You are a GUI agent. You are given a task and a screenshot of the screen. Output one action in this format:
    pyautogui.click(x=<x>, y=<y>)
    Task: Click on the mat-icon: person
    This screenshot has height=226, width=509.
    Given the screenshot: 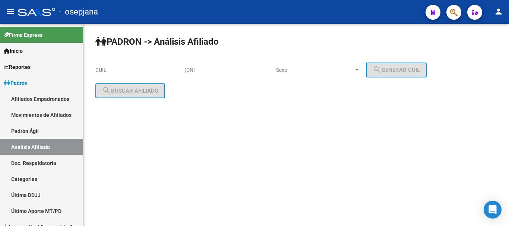 What is the action you would take?
    pyautogui.click(x=498, y=12)
    